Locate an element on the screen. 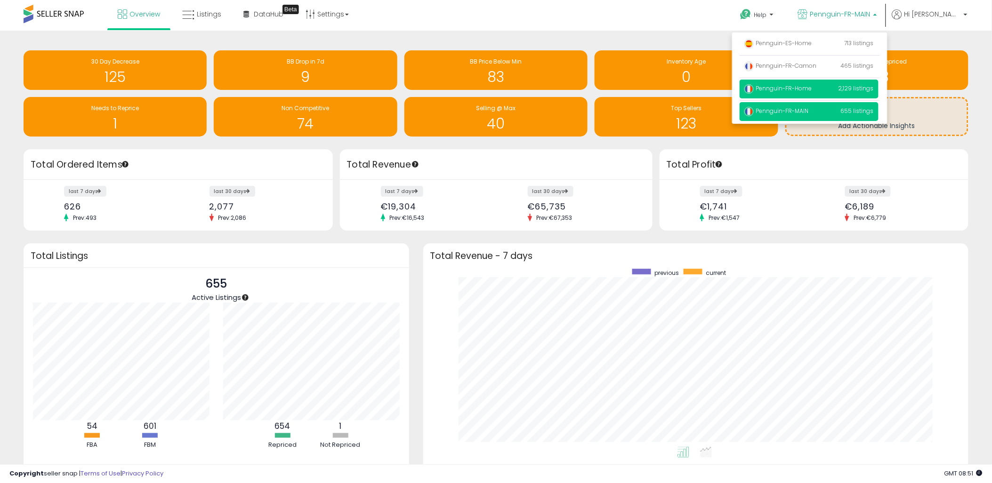 This screenshot has height=483, width=992. h3: Total Revenue - 7 days is located at coordinates (696, 256).